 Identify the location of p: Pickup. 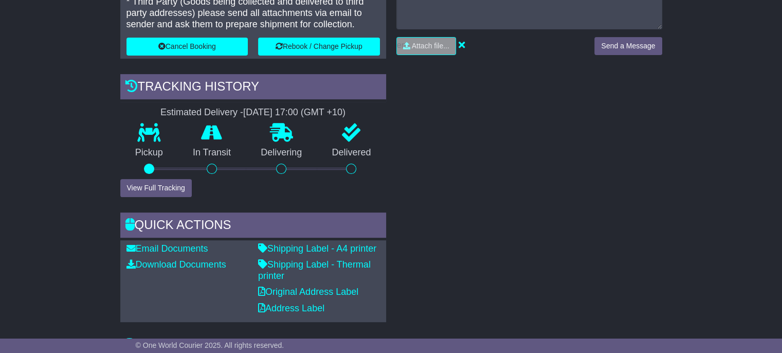
(149, 153).